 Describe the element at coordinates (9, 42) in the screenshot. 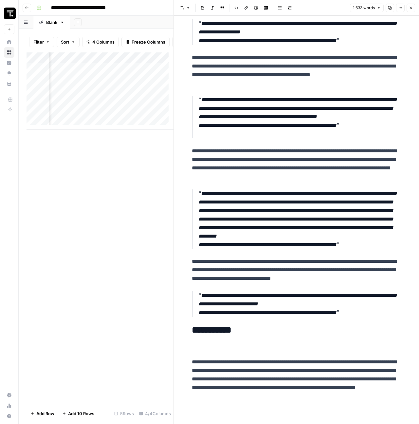

I see `a: Home` at that location.